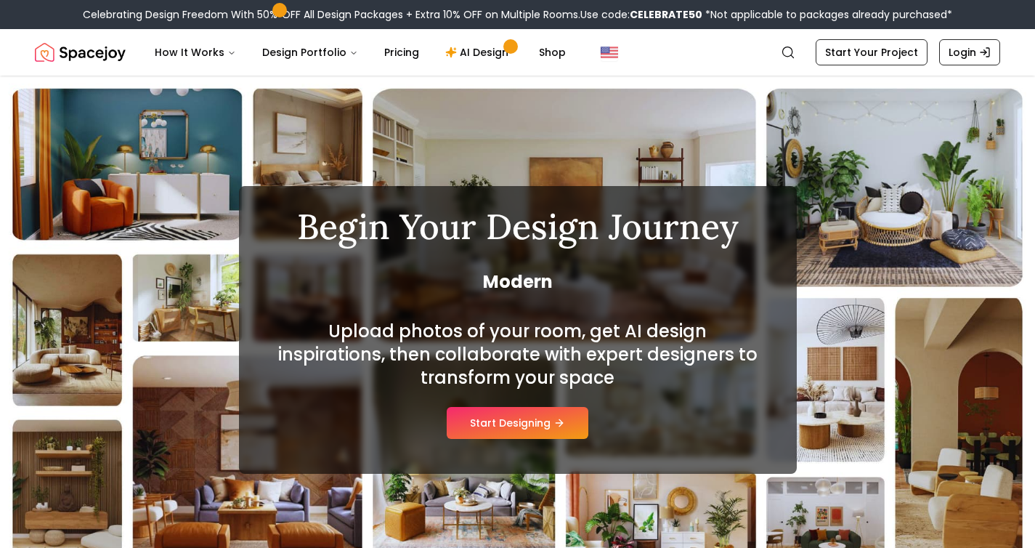 This screenshot has height=548, width=1035. What do you see at coordinates (872, 52) in the screenshot?
I see `a: Start Your Project` at bounding box center [872, 52].